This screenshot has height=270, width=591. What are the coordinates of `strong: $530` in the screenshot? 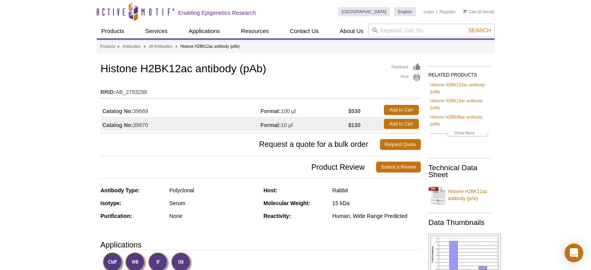 It's located at (354, 111).